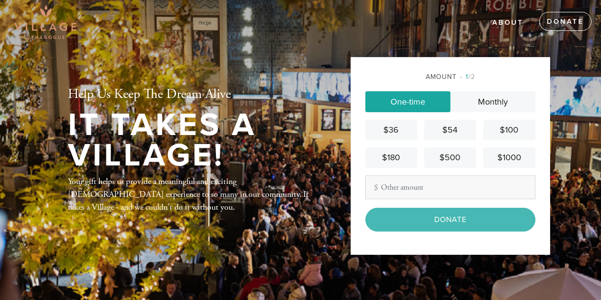  What do you see at coordinates (194, 95) in the screenshot?
I see `h2: Help Us Keep The Dream Alive` at bounding box center [194, 95].